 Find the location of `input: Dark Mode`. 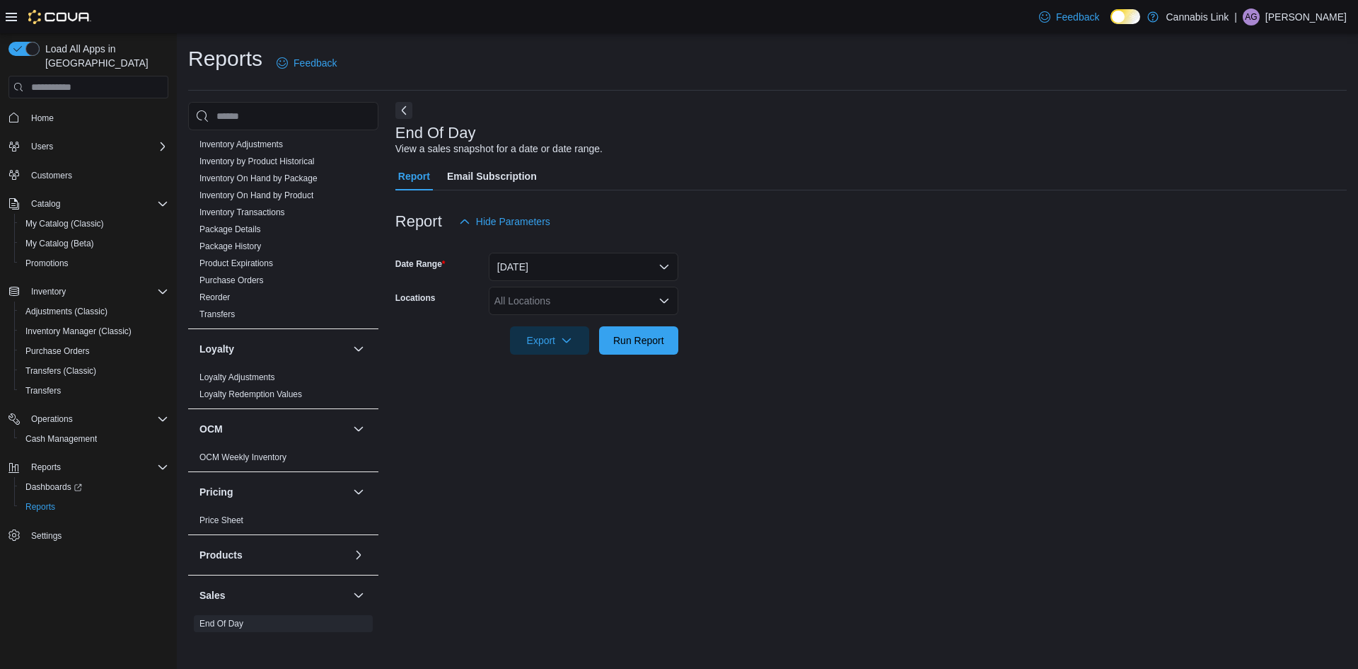

input: Dark Mode is located at coordinates (1126, 16).